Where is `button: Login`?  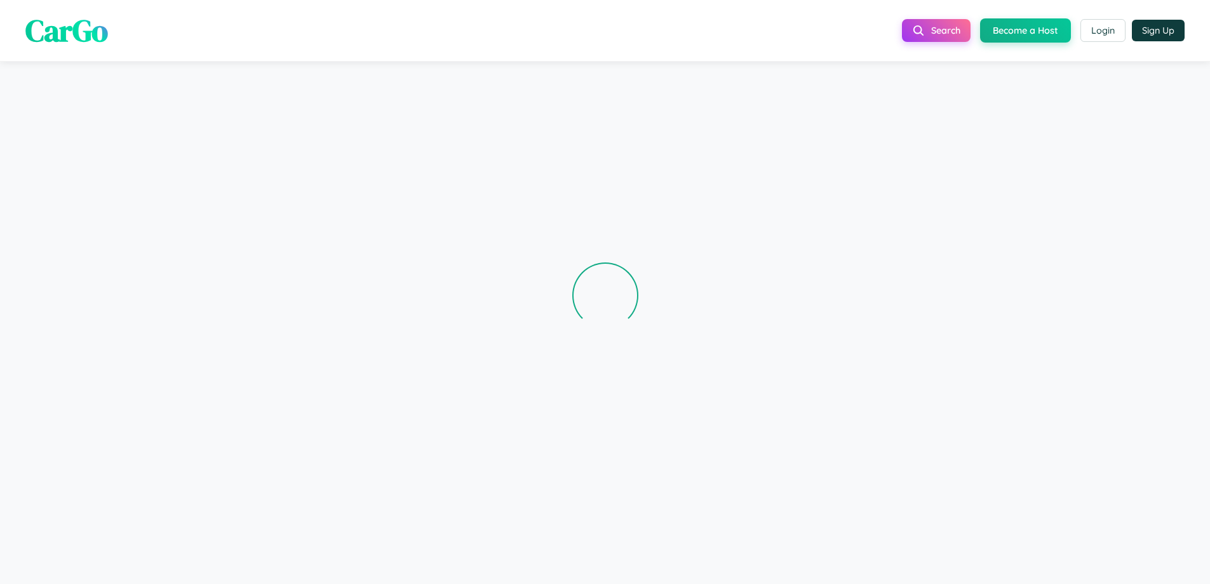
button: Login is located at coordinates (1103, 30).